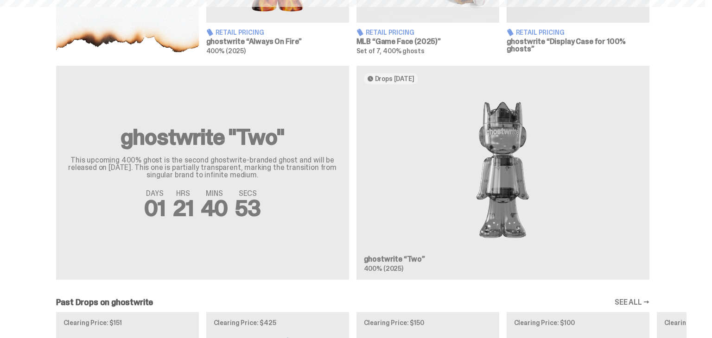 Image resolution: width=712 pixels, height=338 pixels. What do you see at coordinates (578, 45) in the screenshot?
I see `h3: ghostwrite “Display Case for 100% ghosts”` at bounding box center [578, 45].